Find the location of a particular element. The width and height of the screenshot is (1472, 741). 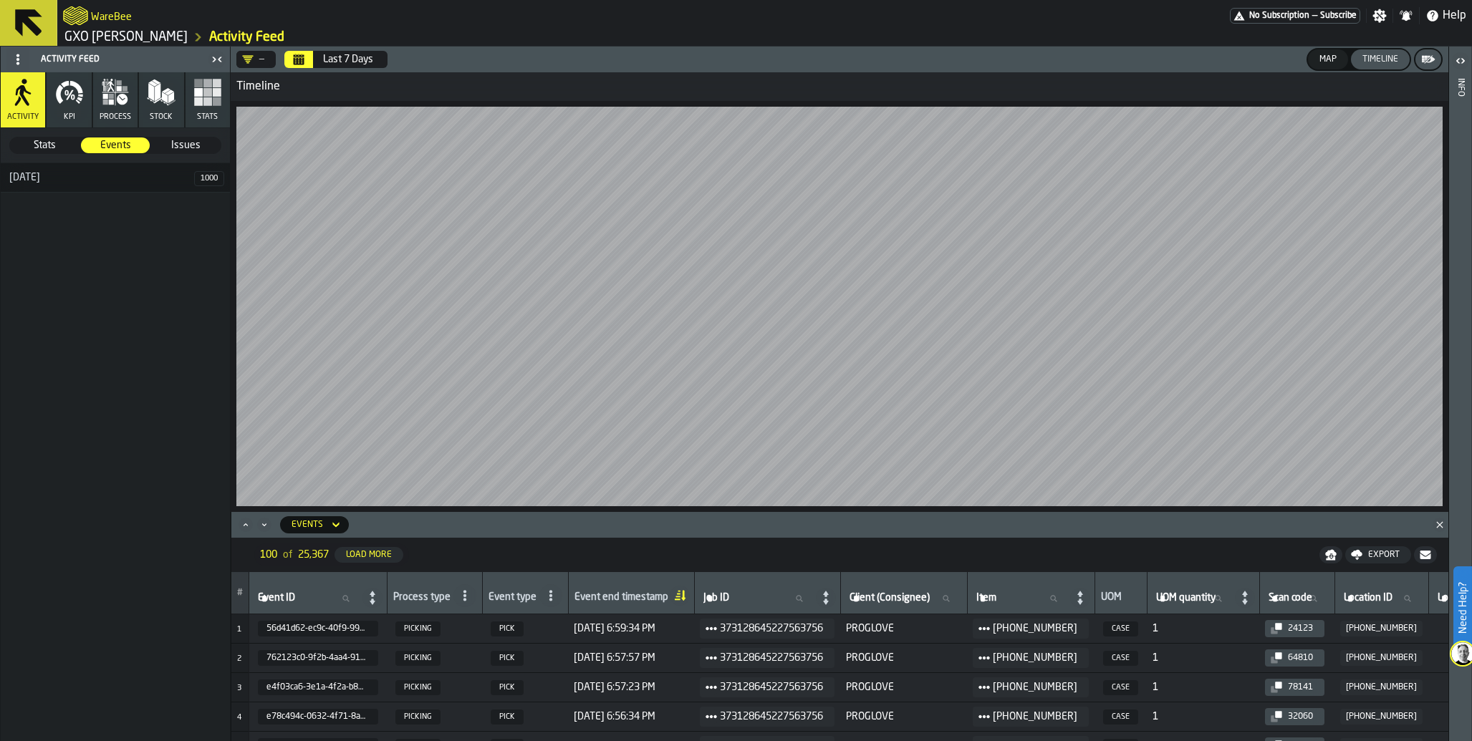

label: button-switch-multi-Stats is located at coordinates (44, 145).